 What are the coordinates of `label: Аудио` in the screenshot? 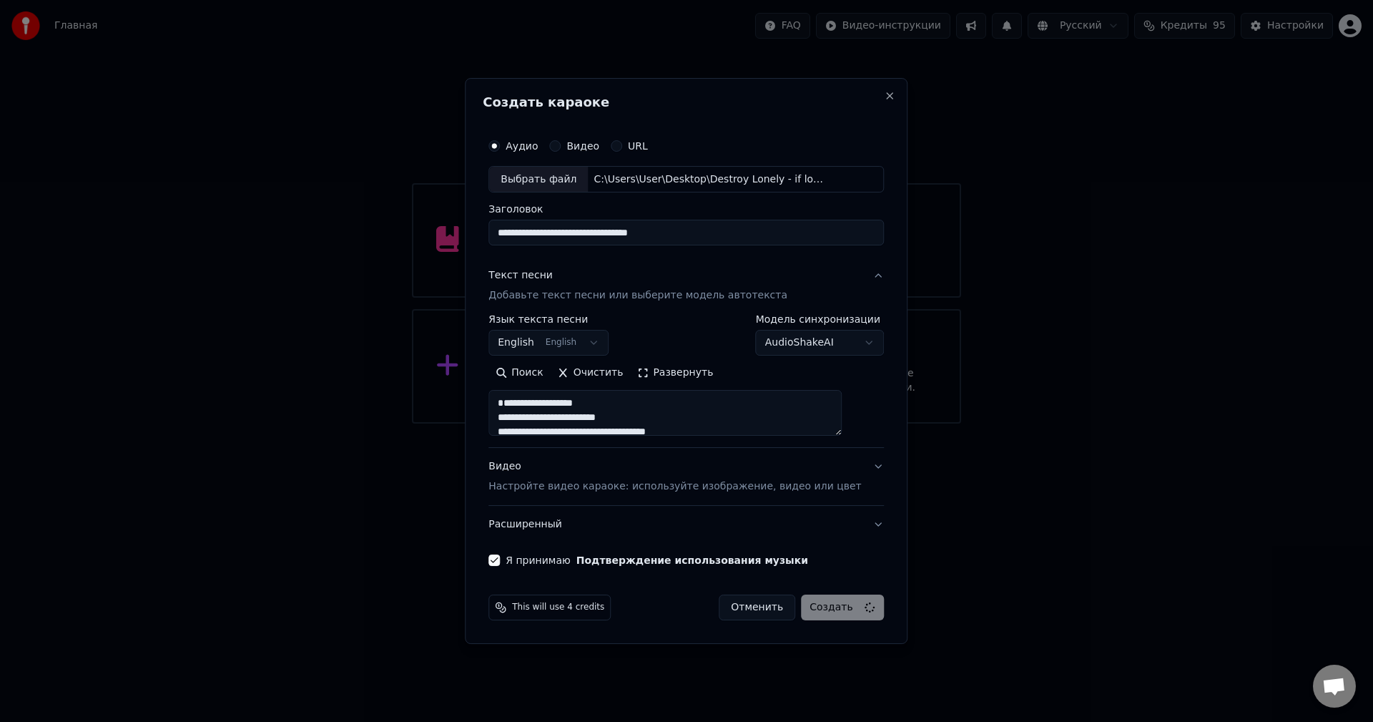 It's located at (521, 146).